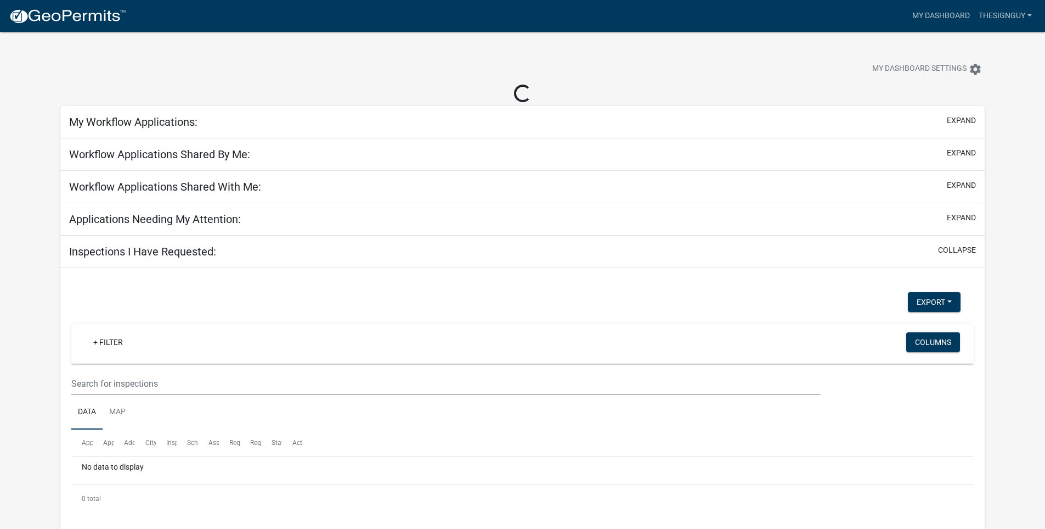 The image size is (1045, 529). What do you see at coordinates (276, 442) in the screenshot?
I see `span: Requestor Phone` at bounding box center [276, 442].